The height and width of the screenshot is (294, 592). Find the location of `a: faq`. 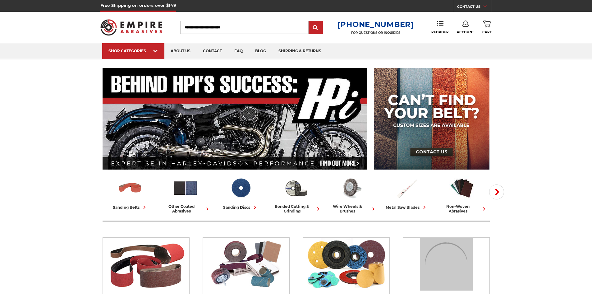

a: faq is located at coordinates (238, 51).